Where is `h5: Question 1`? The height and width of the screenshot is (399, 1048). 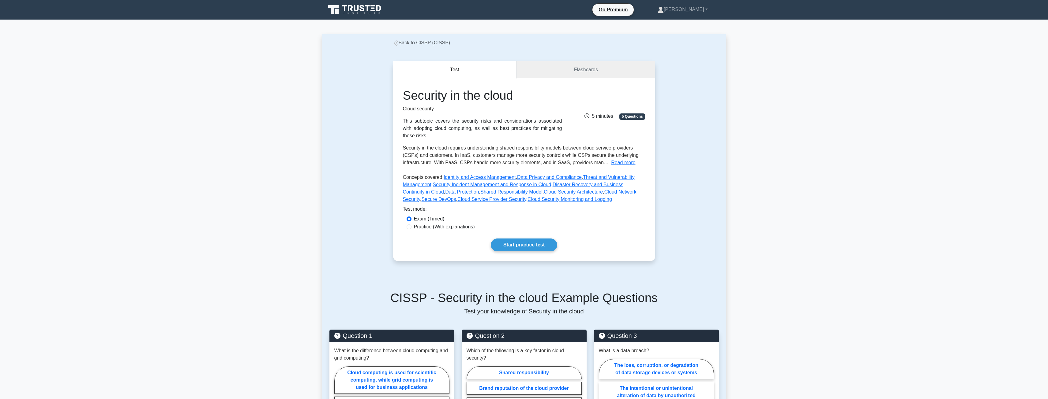
h5: Question 1 is located at coordinates (392, 336).